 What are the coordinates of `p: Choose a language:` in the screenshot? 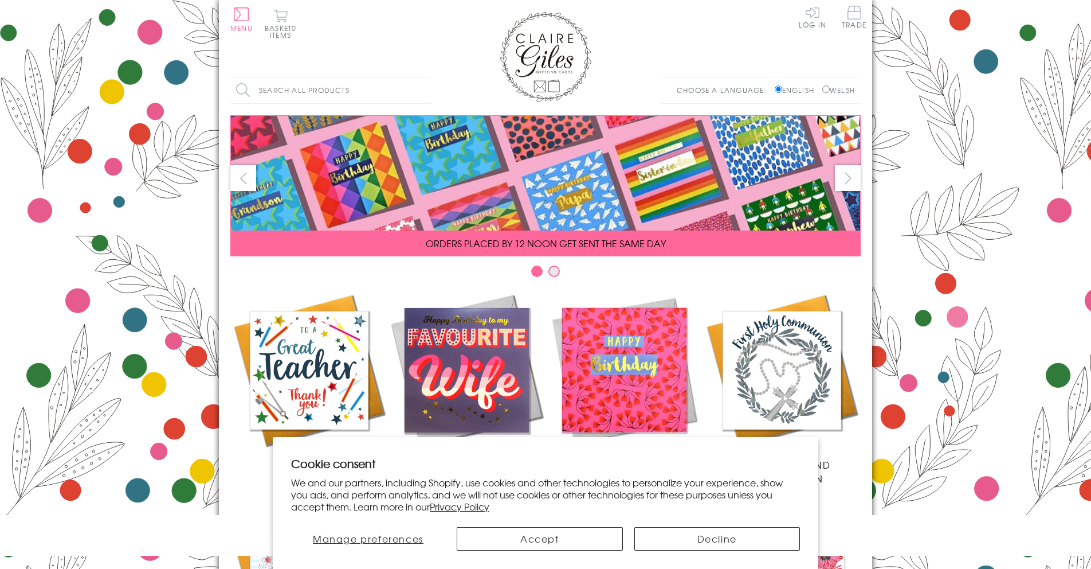 It's located at (724, 90).